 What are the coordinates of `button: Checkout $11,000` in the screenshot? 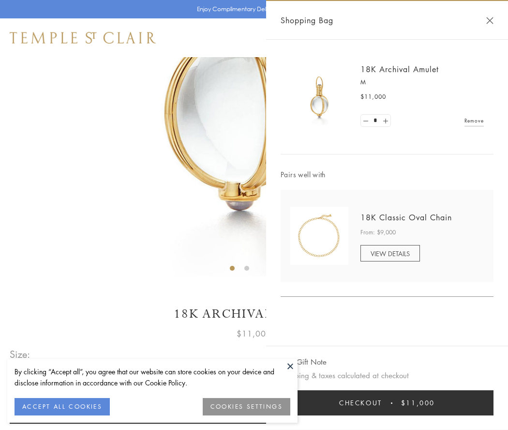 It's located at (387, 403).